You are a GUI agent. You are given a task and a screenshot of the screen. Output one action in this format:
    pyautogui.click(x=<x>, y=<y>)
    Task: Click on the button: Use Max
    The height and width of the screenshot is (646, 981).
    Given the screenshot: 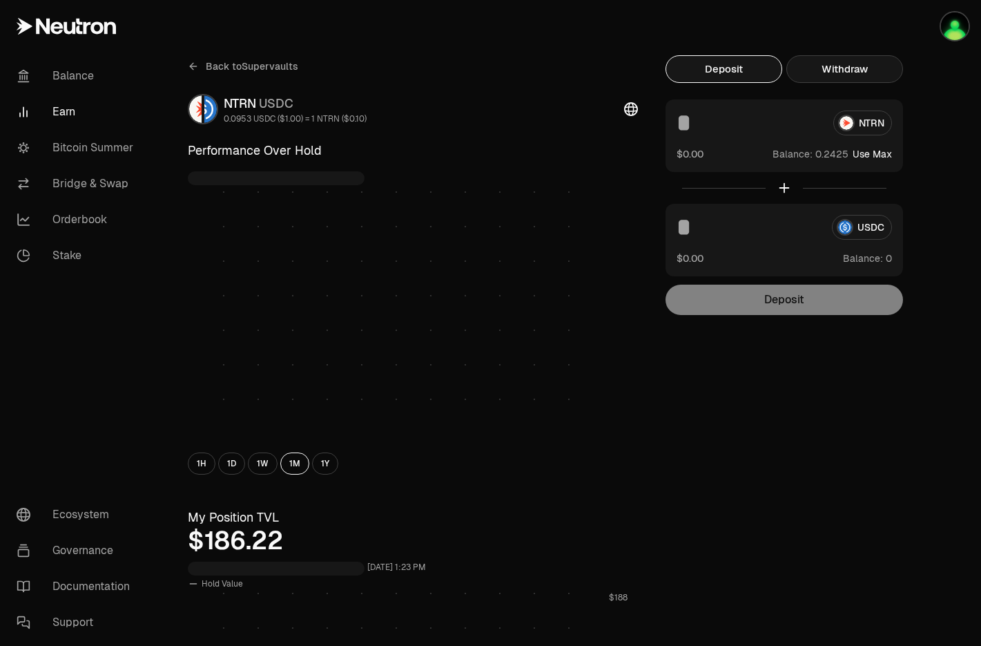 What is the action you would take?
    pyautogui.click(x=872, y=154)
    